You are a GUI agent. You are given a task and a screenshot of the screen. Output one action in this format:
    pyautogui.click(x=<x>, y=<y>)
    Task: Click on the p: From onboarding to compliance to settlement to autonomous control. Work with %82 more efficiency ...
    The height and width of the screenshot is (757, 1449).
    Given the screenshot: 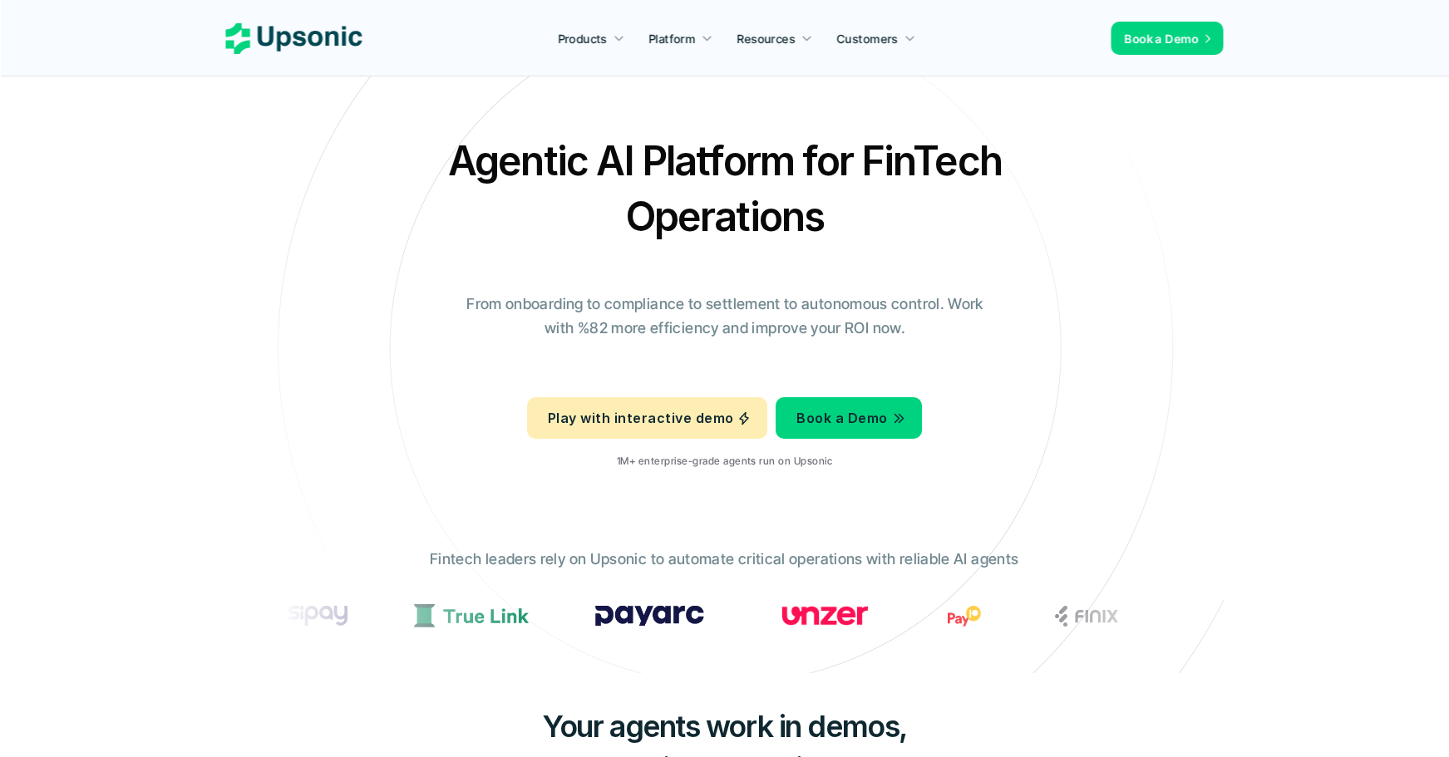 What is the action you would take?
    pyautogui.click(x=725, y=317)
    